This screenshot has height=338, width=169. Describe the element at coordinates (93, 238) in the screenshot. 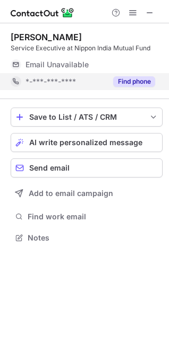

I see `span: Notes` at that location.